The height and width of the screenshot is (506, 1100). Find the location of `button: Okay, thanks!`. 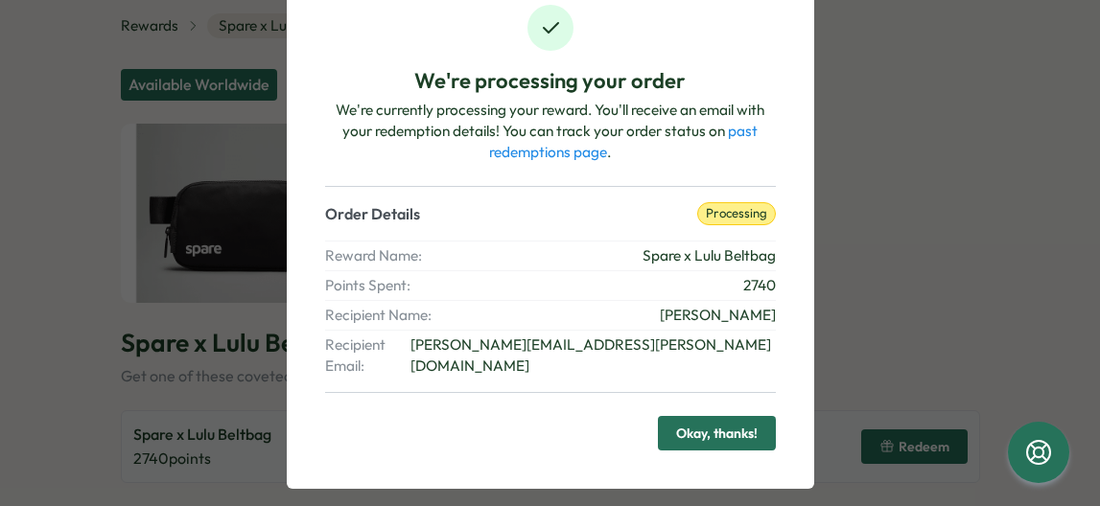

button: Okay, thanks! is located at coordinates (716, 433).